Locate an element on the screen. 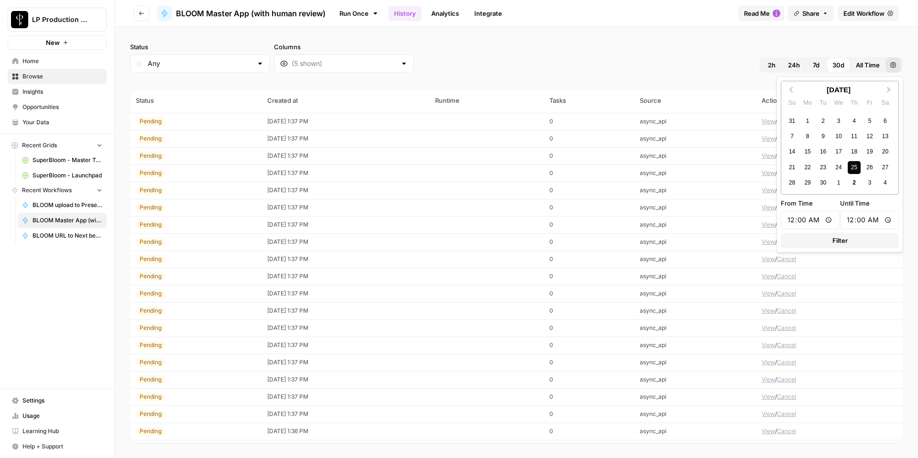 This screenshot has width=918, height=458. a: Your Data is located at coordinates (57, 122).